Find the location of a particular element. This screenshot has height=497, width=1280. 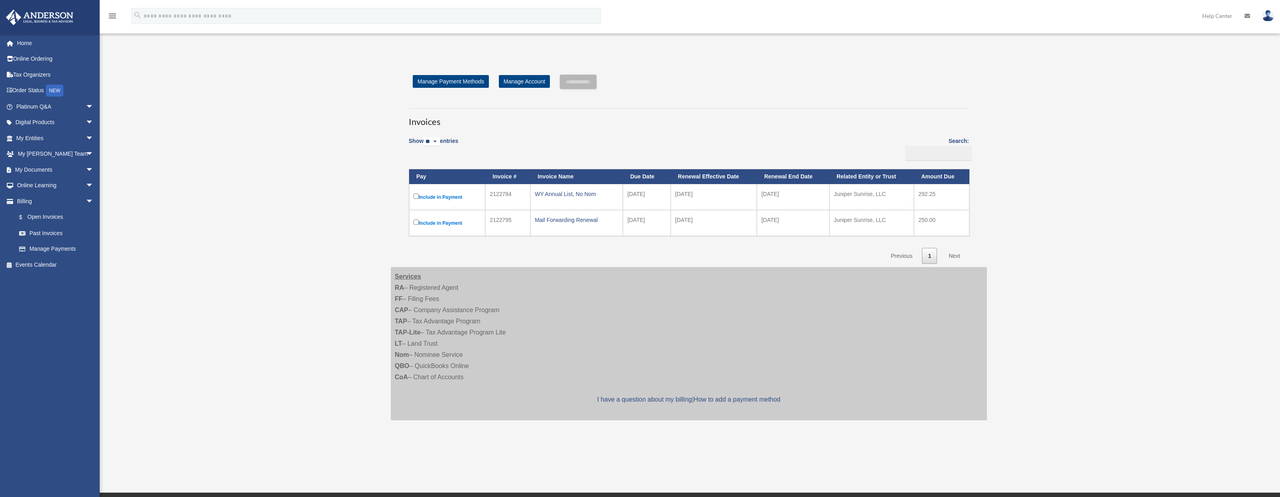

a: Billingarrow_drop_down is located at coordinates (53, 201).